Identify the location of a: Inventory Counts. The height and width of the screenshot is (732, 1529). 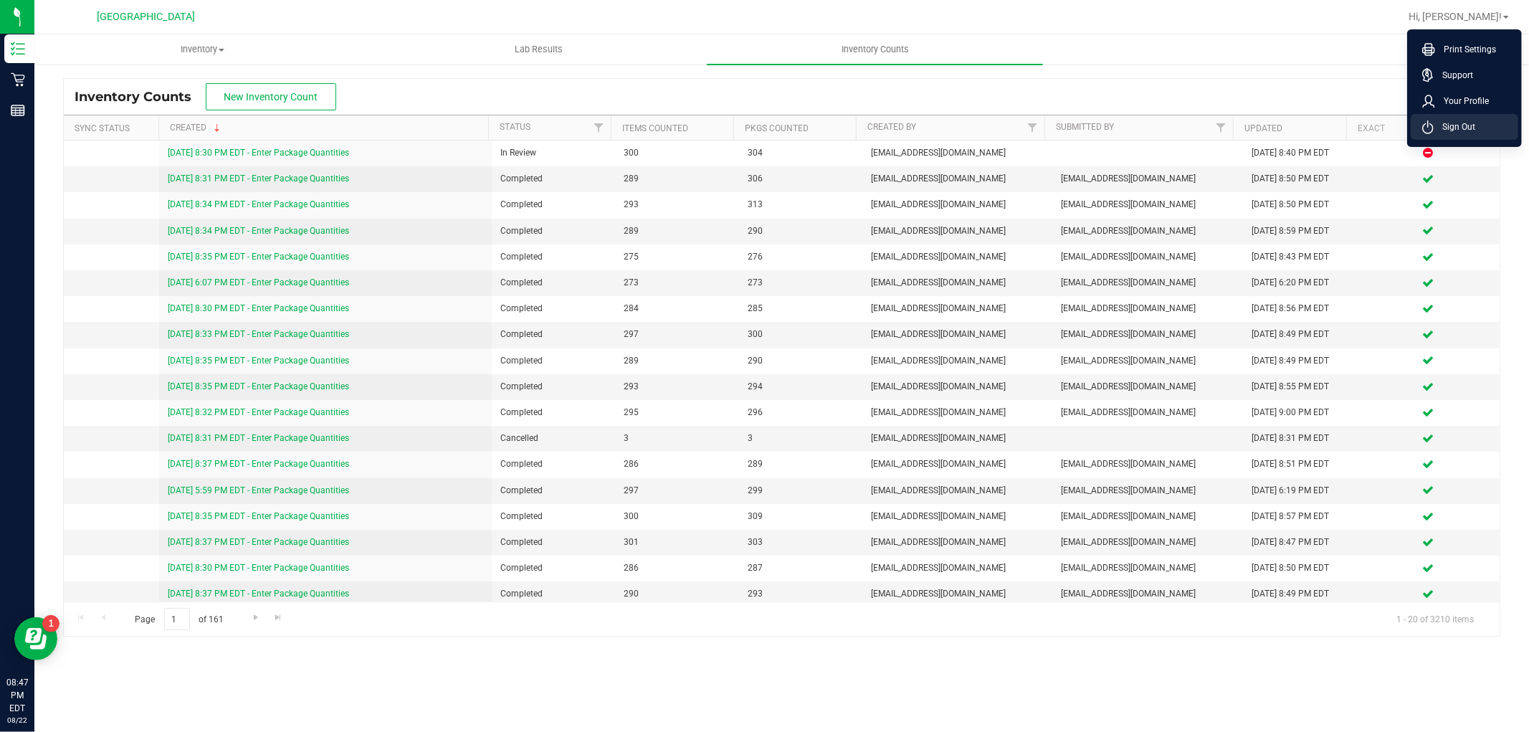
(875, 49).